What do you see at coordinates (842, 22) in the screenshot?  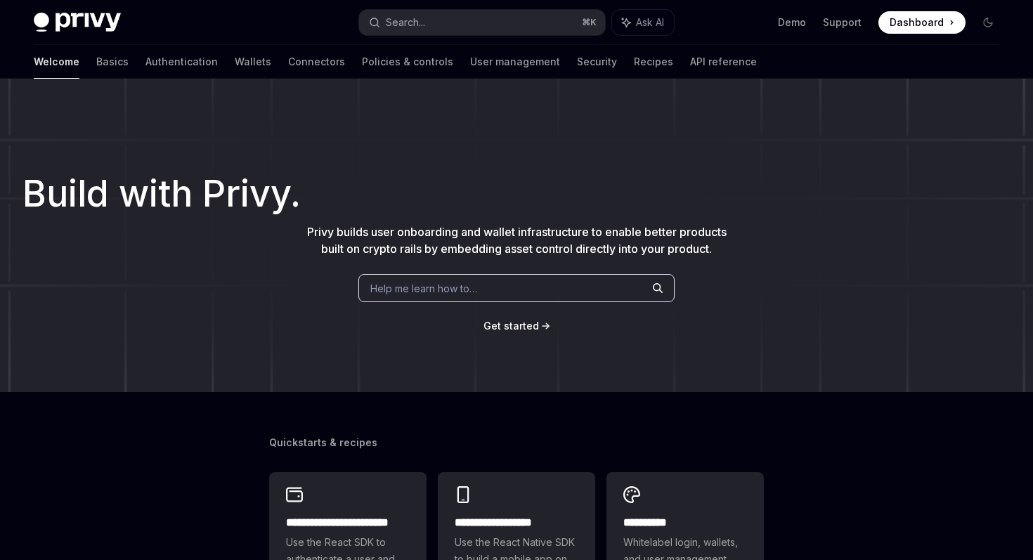 I see `a: Support` at bounding box center [842, 22].